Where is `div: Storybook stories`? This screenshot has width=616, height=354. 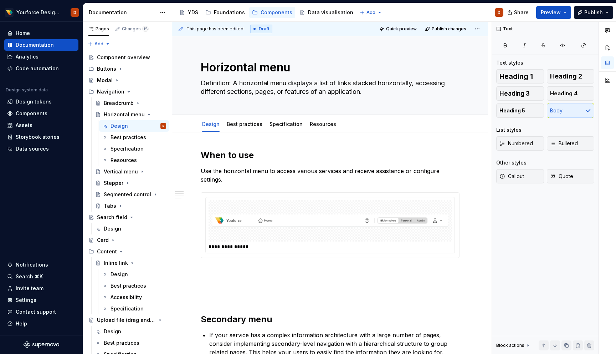
div: Storybook stories is located at coordinates (37, 137).